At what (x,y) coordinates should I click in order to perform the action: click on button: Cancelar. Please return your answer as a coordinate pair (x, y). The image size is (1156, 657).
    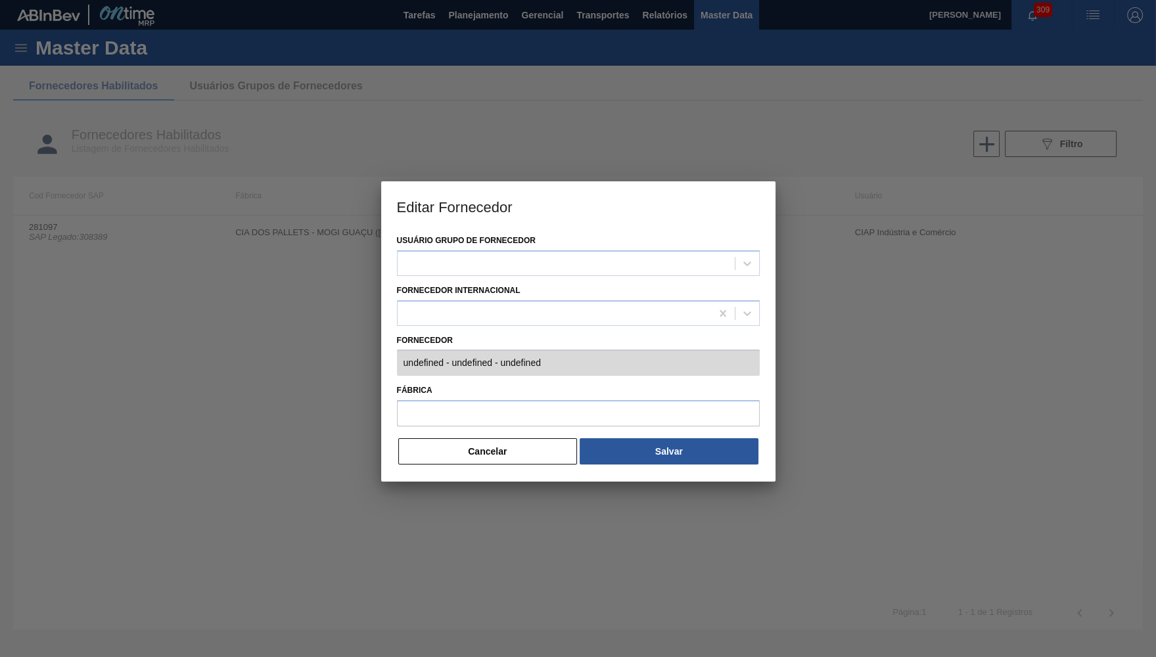
    Looking at the image, I should click on (488, 452).